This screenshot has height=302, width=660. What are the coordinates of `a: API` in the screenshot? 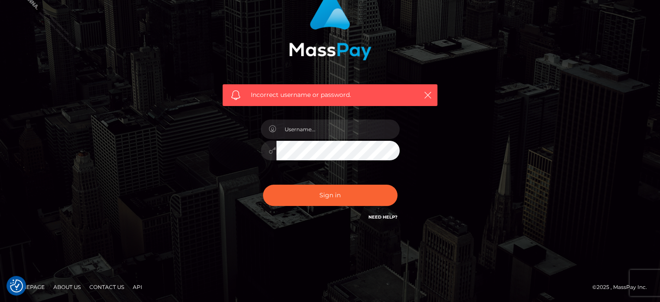 It's located at (138, 286).